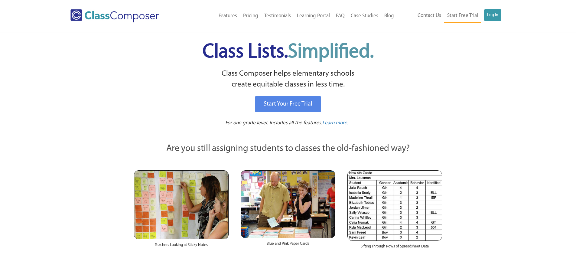  Describe the element at coordinates (430, 16) in the screenshot. I see `a: Contact Us` at that location.